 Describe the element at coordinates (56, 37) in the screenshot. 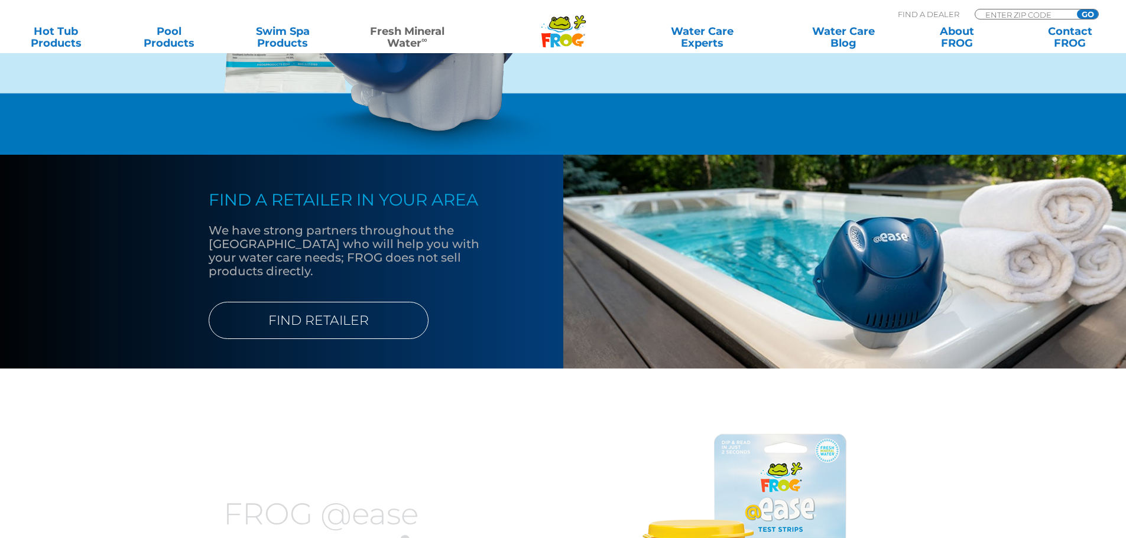

I see `a: Hot TubProducts` at that location.